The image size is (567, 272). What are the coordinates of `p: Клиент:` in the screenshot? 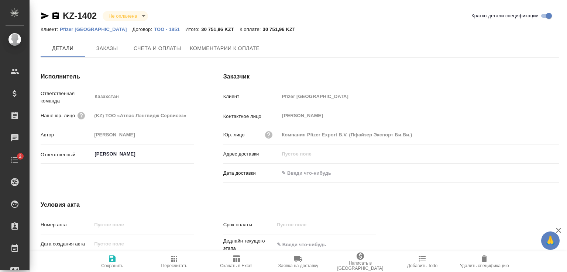 It's located at (50, 29).